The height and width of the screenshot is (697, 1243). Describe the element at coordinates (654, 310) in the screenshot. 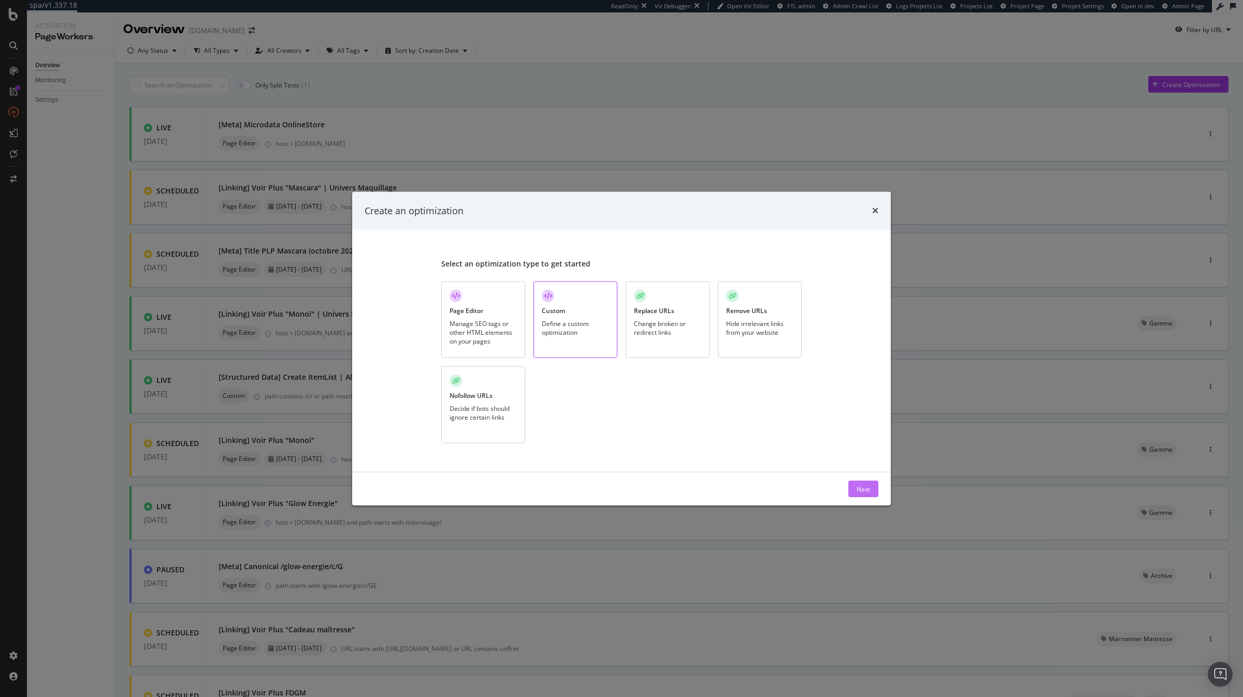

I see `div: Replace URLs` at that location.